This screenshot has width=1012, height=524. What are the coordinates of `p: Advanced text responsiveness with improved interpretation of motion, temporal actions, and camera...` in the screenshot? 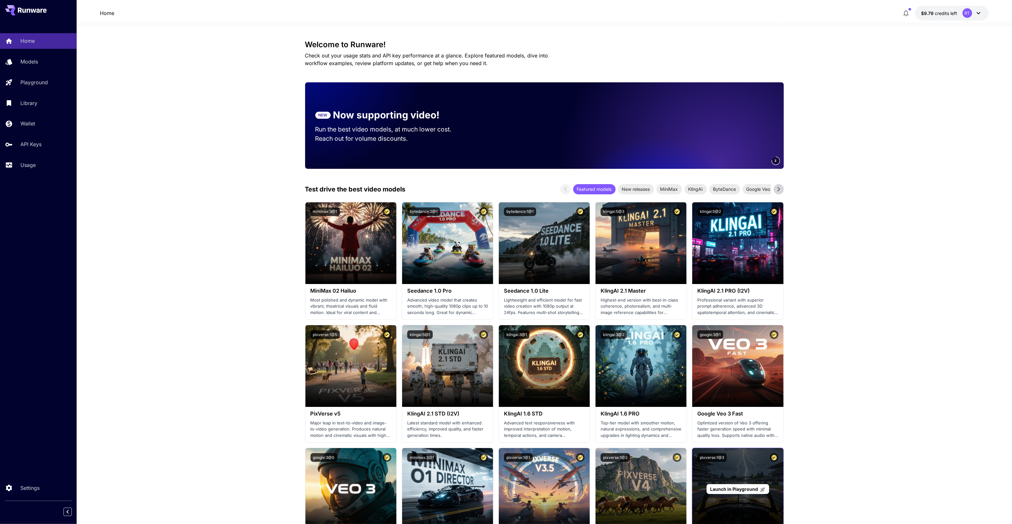 It's located at (544, 429).